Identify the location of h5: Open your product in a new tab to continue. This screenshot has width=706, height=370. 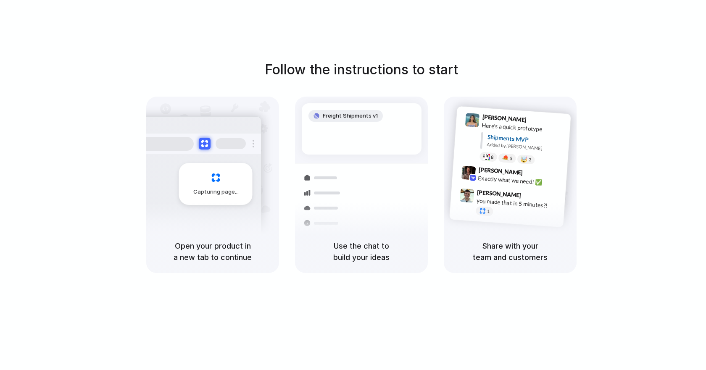
(213, 252).